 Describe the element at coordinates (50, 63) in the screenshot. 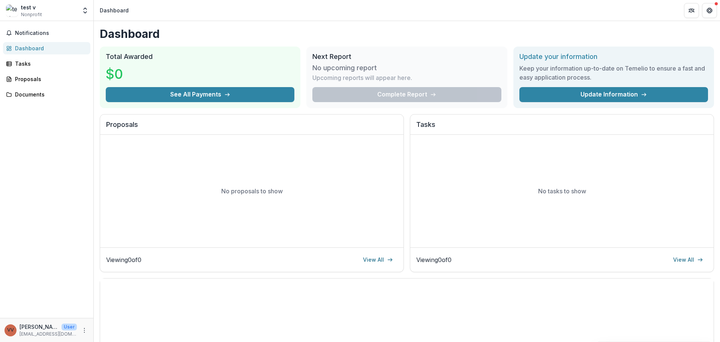

I see `div: Tasks` at that location.